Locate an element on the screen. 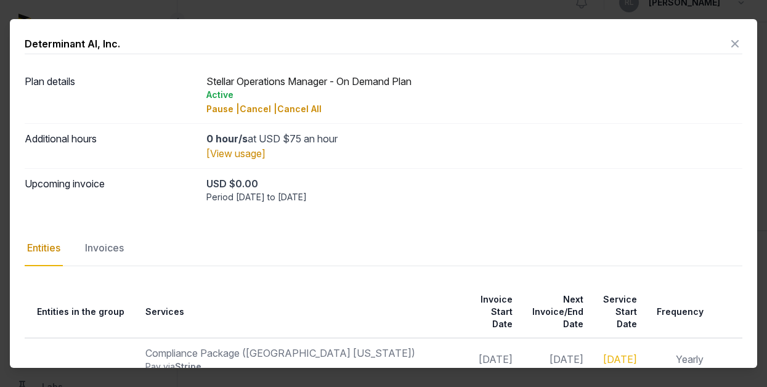 The height and width of the screenshot is (387, 767). th: Entities in the group is located at coordinates (79, 312).